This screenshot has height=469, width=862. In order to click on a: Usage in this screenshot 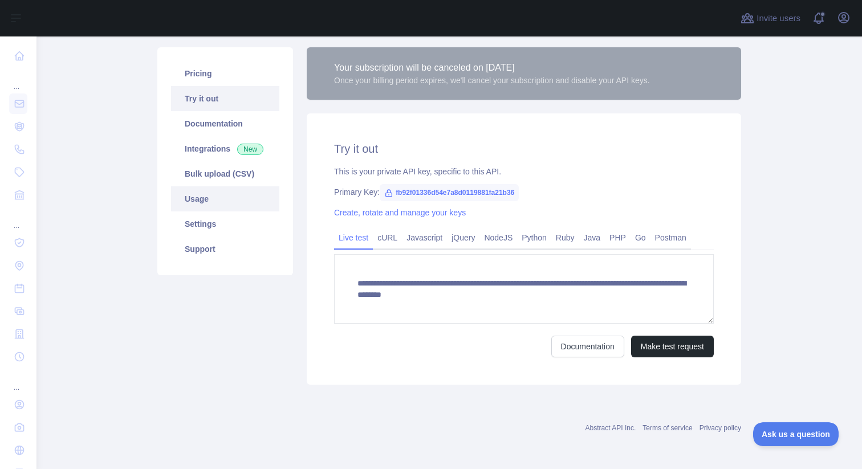, I will do `click(225, 199)`.